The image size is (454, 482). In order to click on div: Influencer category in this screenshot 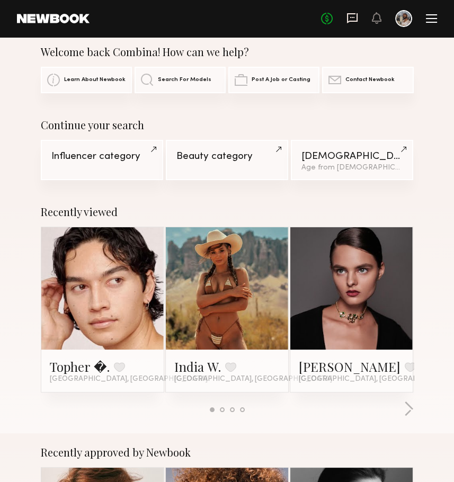, I will do `click(102, 156)`.